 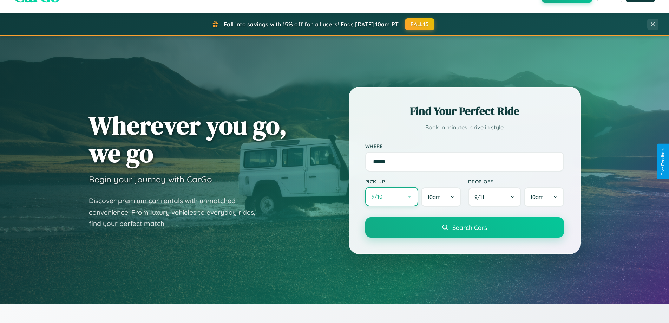 What do you see at coordinates (420, 24) in the screenshot?
I see `button: FALL15` at bounding box center [420, 24].